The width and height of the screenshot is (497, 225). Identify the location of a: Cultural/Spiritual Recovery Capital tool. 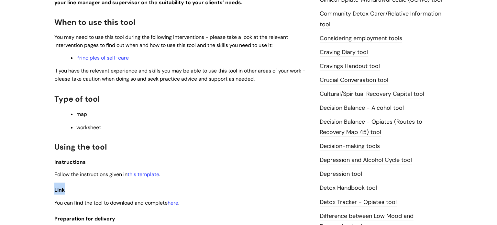
(372, 94).